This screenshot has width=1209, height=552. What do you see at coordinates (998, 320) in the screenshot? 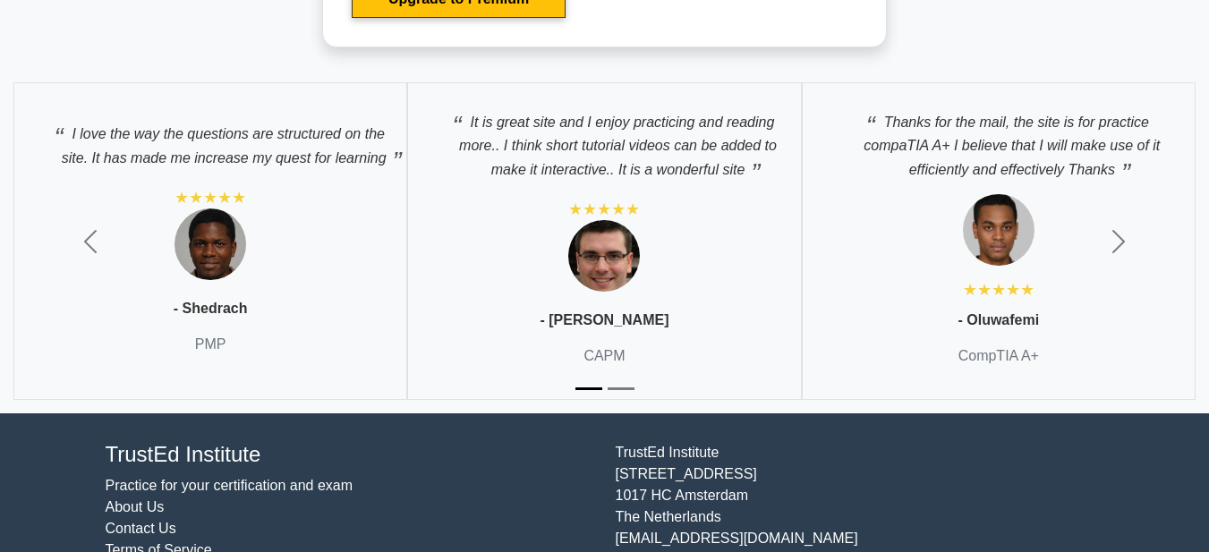
I see `p: - Oluwafemi` at bounding box center [998, 320].